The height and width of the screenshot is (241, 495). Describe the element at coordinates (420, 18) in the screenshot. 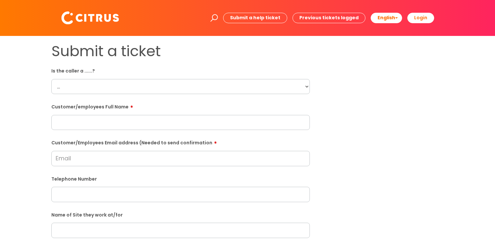

I see `b: Login` at that location.